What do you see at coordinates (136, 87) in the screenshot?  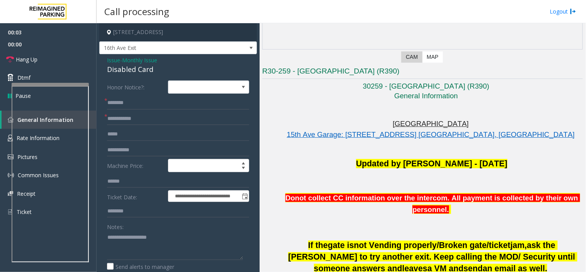 I see `label: Honor Notice?:` at bounding box center [136, 87].